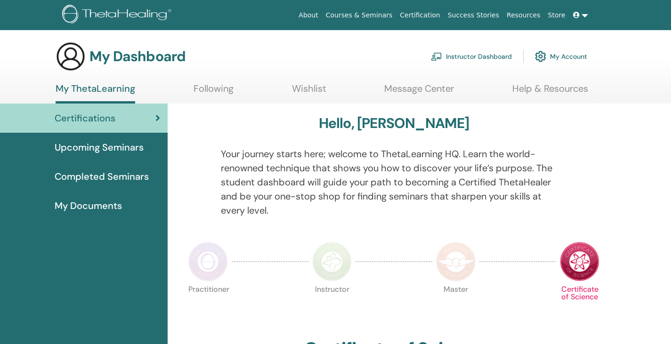 Image resolution: width=671 pixels, height=344 pixels. Describe the element at coordinates (473, 15) in the screenshot. I see `a: Success Stories` at that location.